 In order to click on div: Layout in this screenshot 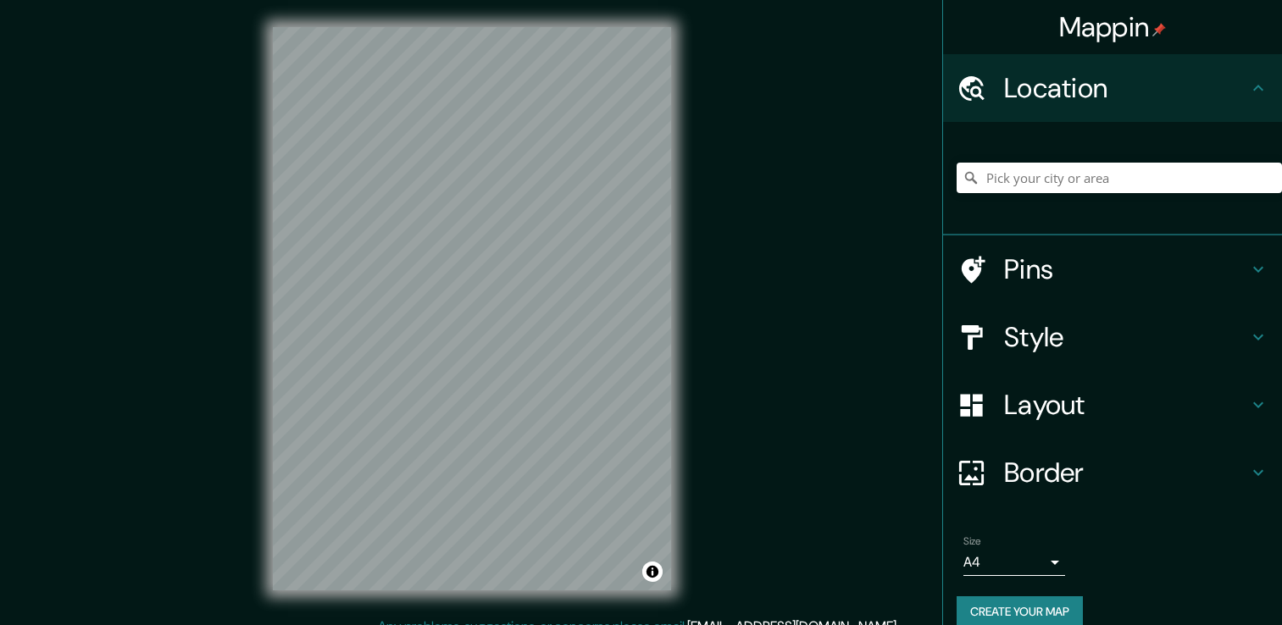, I will do `click(1113, 405)`.